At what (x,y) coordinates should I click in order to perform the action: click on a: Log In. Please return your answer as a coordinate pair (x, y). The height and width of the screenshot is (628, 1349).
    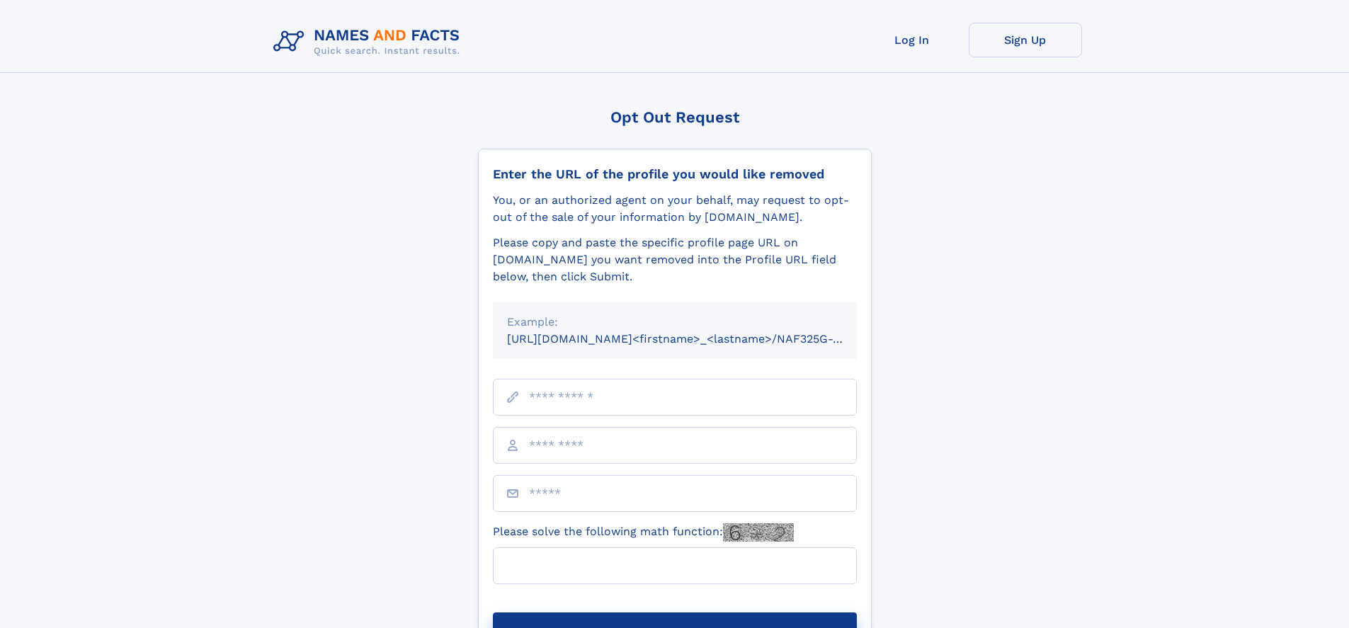
    Looking at the image, I should click on (912, 40).